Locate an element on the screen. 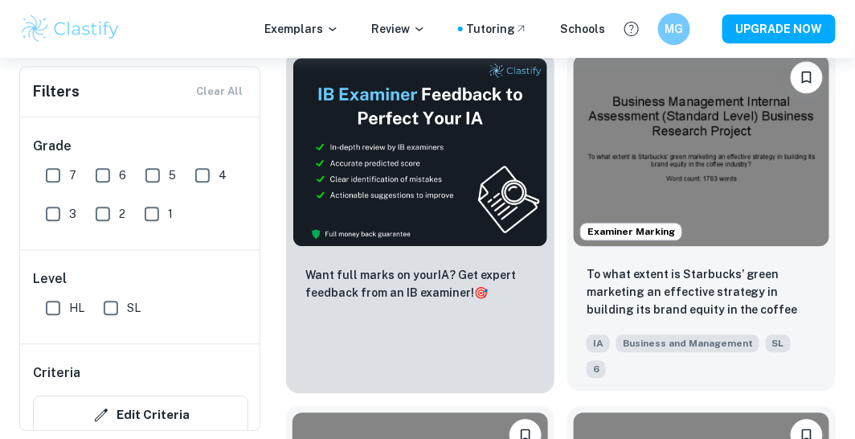 The height and width of the screenshot is (439, 855). img: Business and Management IA example thumbnail: To what extent is Starbucks’ green marke is located at coordinates (702, 150).